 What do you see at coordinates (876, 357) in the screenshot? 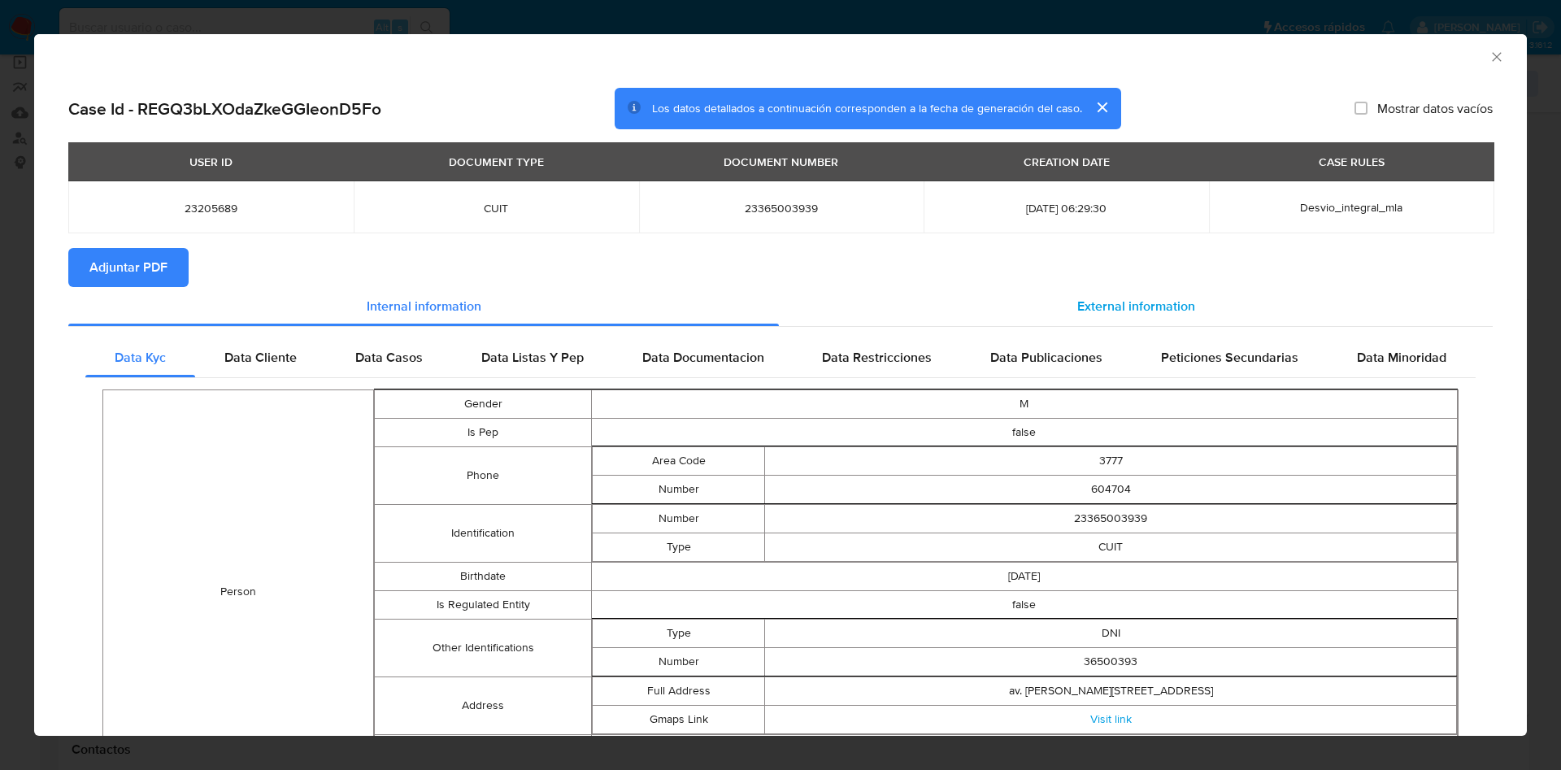
I see `span: Data Restricciones` at bounding box center [876, 357].